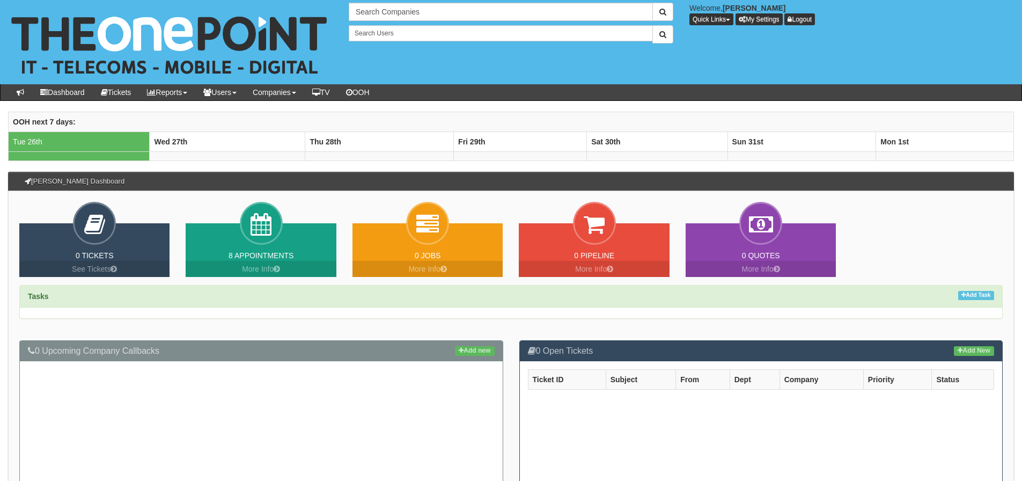 The width and height of the screenshot is (1022, 481). Describe the element at coordinates (511, 121) in the screenshot. I see `th: OOH next 7 days:` at that location.